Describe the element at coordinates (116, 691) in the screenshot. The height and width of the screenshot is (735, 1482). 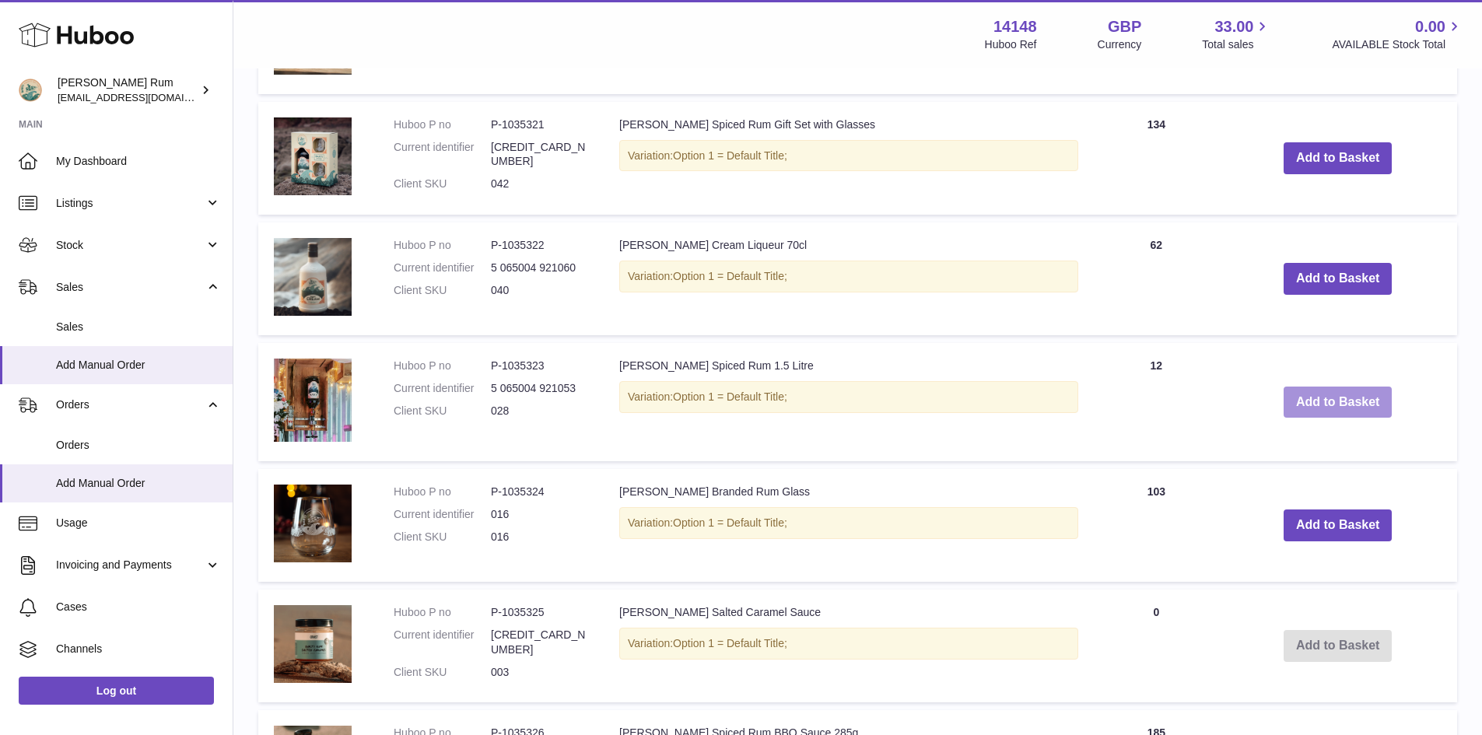
I see `a: Log out` at that location.